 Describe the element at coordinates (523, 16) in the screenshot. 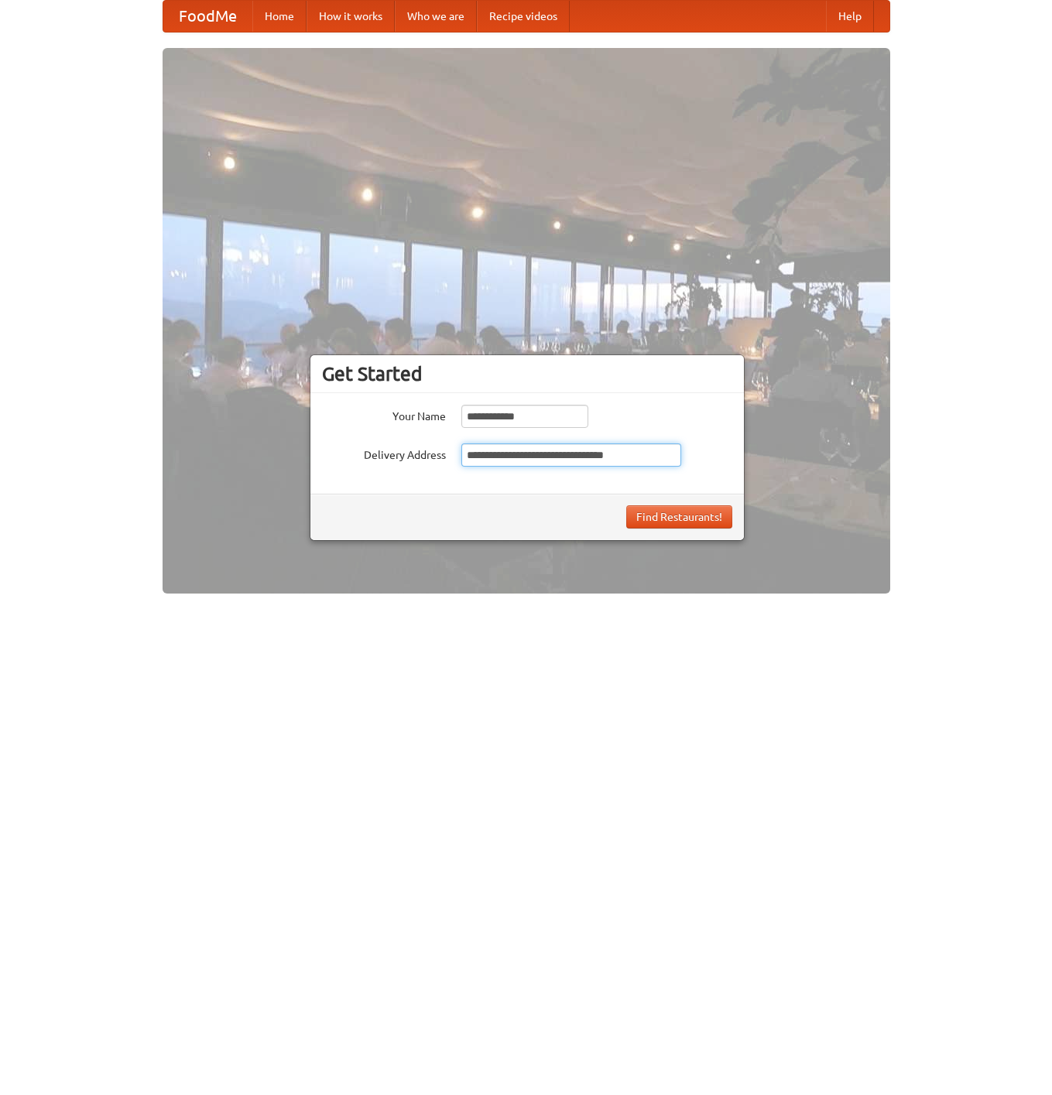

I see `a: Recipe videos` at that location.